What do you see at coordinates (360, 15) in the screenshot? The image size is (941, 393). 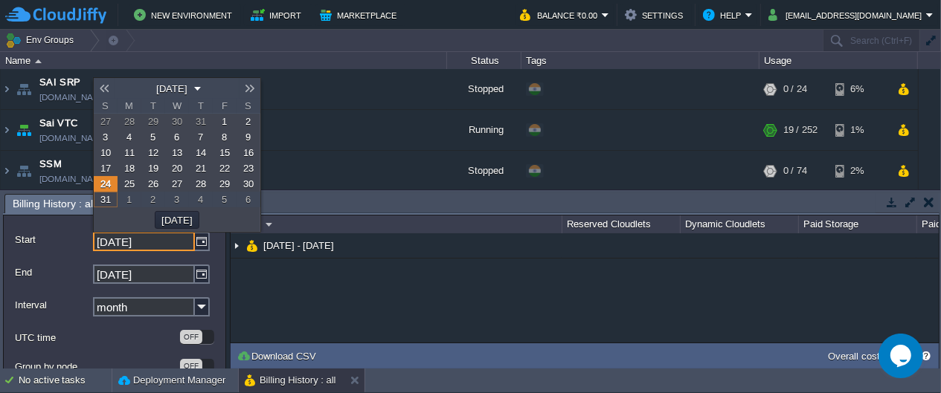 I see `button: Marketplace` at bounding box center [360, 15].